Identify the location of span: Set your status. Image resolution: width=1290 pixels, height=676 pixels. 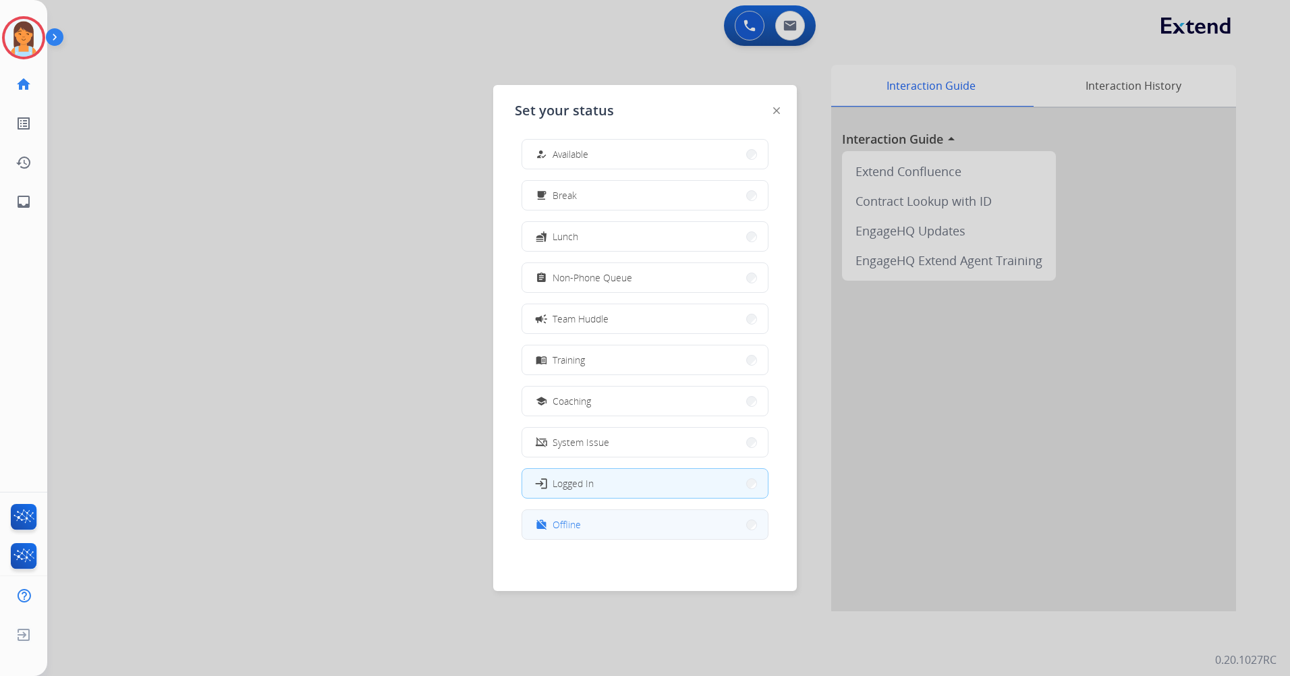
(564, 111).